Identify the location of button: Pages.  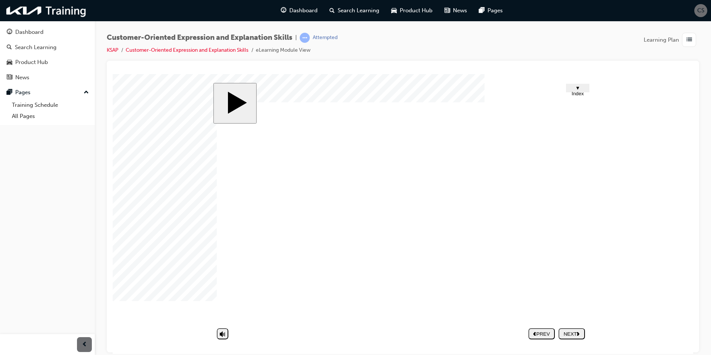
(47, 92).